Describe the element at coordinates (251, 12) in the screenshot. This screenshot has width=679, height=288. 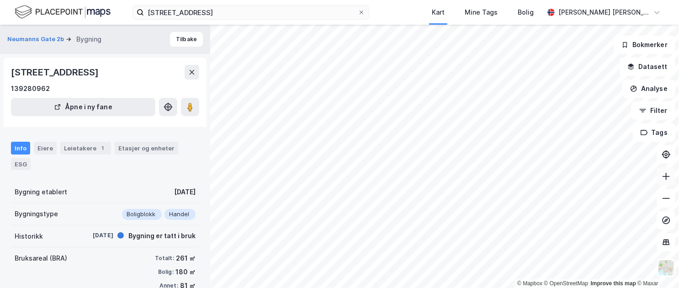
I see `input: Søk på adresse, matrikkel, gårdeiere, leietakere eller personer` at that location.